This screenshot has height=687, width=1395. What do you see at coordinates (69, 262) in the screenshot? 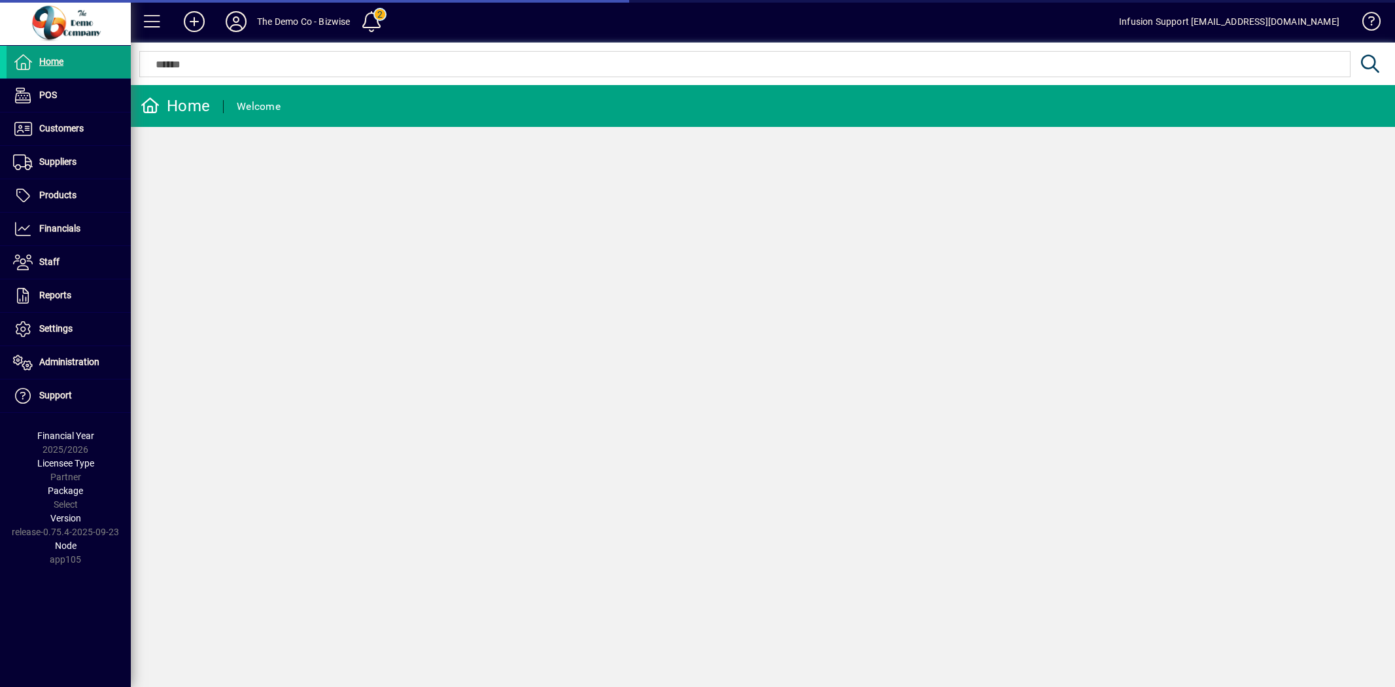
I see `a: Staff` at bounding box center [69, 262].